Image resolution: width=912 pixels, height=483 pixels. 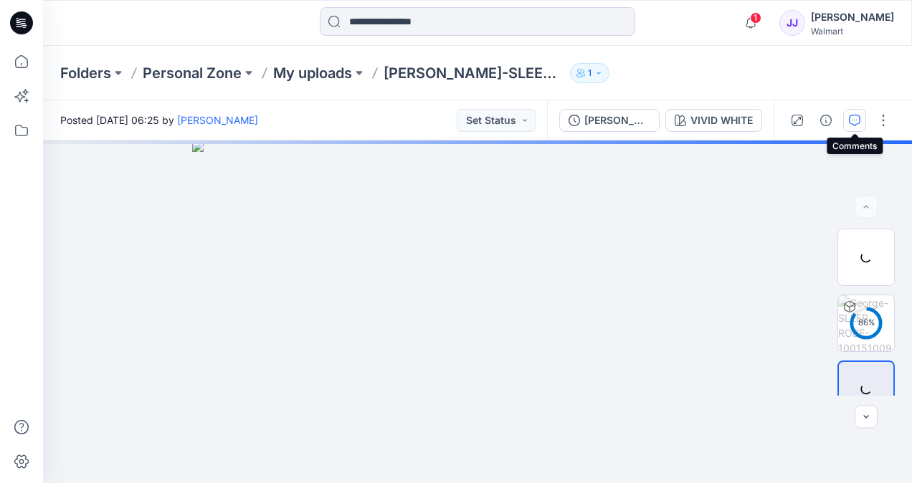 I want to click on button: VIVID WHITE, so click(x=714, y=120).